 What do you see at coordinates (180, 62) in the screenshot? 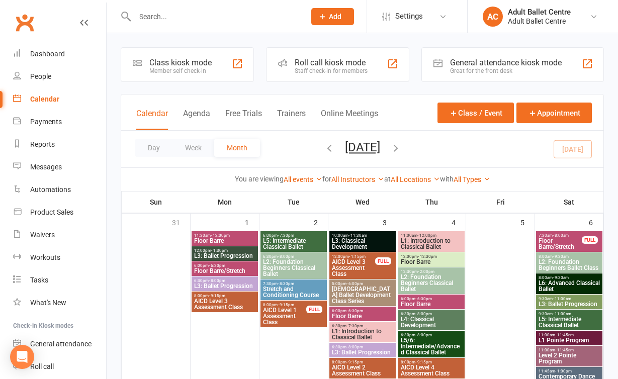
I see `div: Class kiosk mode` at bounding box center [180, 62].